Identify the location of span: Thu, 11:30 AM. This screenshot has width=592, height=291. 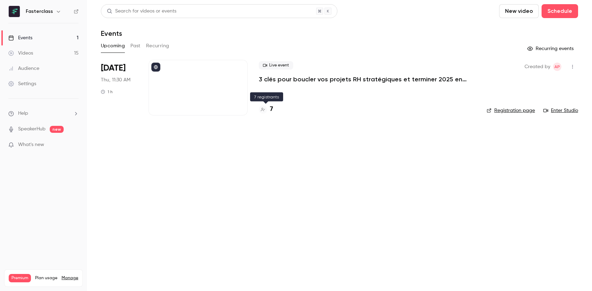
(115, 80).